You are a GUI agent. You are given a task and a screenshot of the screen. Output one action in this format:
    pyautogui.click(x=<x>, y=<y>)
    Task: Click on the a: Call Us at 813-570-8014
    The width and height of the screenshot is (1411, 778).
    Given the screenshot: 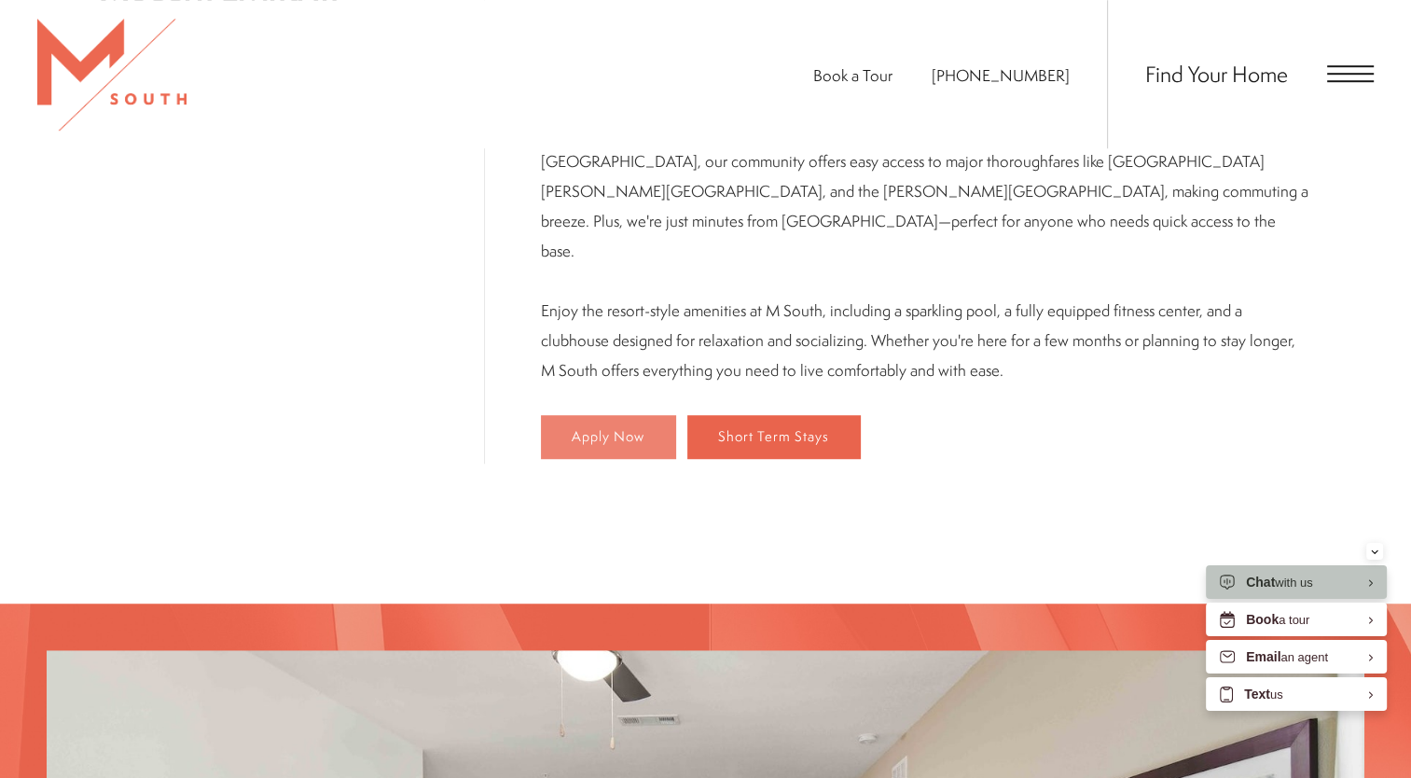 What is the action you would take?
    pyautogui.click(x=1000, y=75)
    